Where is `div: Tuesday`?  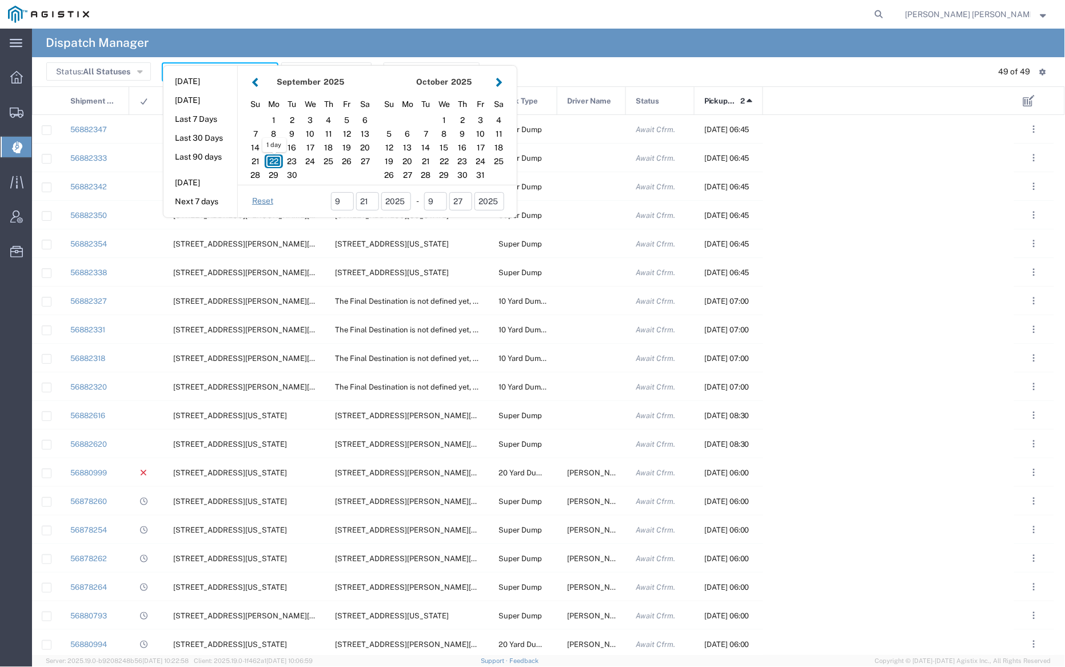 div: Tuesday is located at coordinates (292, 104).